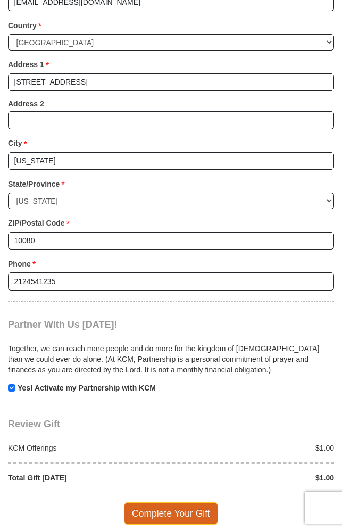 The image size is (342, 531). What do you see at coordinates (87, 388) in the screenshot?
I see `strong: Yes! Activate my Partnership with KCM` at bounding box center [87, 388].